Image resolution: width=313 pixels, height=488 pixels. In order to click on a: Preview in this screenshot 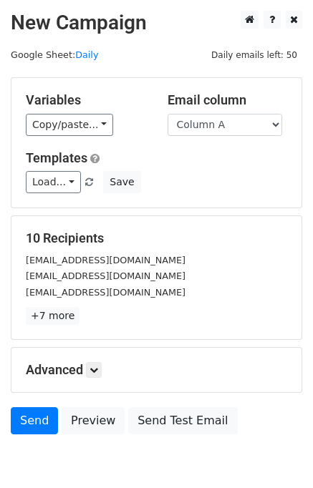, I will do `click(93, 421)`.